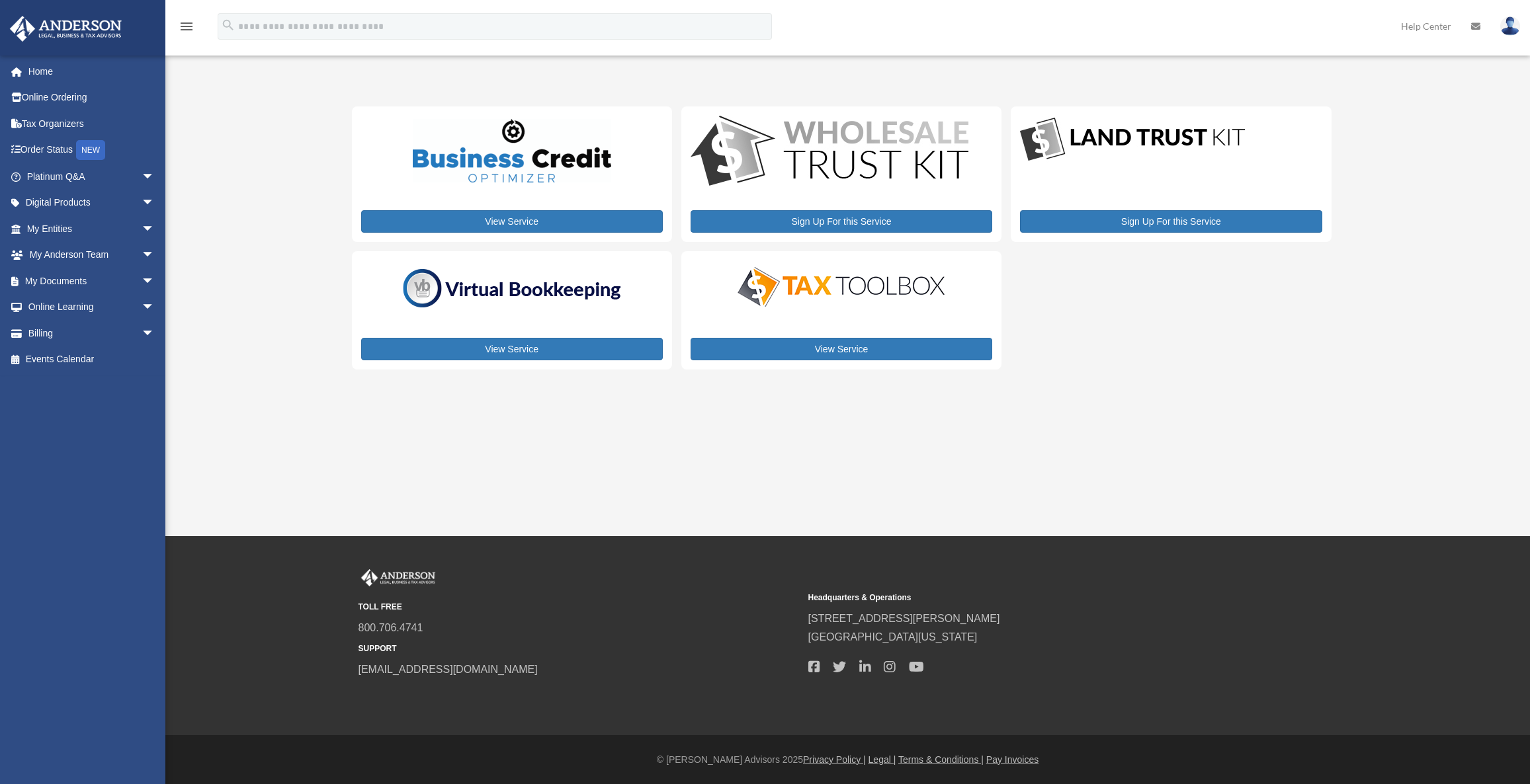 Image resolution: width=1530 pixels, height=784 pixels. I want to click on a: menu, so click(186, 29).